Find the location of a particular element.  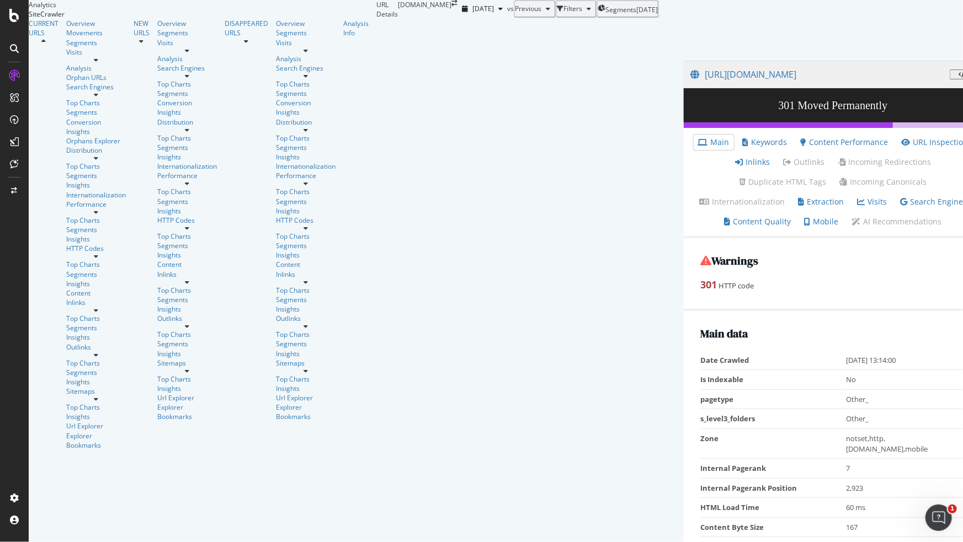

div: Orphan URLs is located at coordinates (96, 77).